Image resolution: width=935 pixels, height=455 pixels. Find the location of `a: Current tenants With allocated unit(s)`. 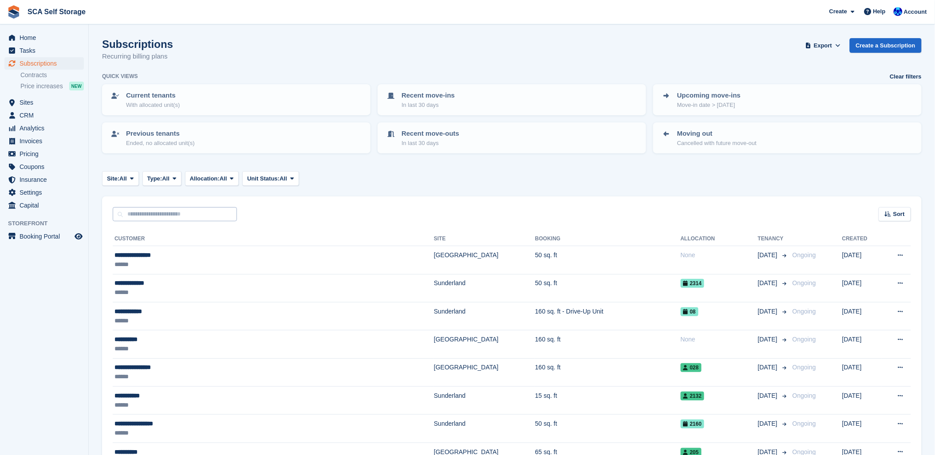

a: Current tenants With allocated unit(s) is located at coordinates (236, 100).